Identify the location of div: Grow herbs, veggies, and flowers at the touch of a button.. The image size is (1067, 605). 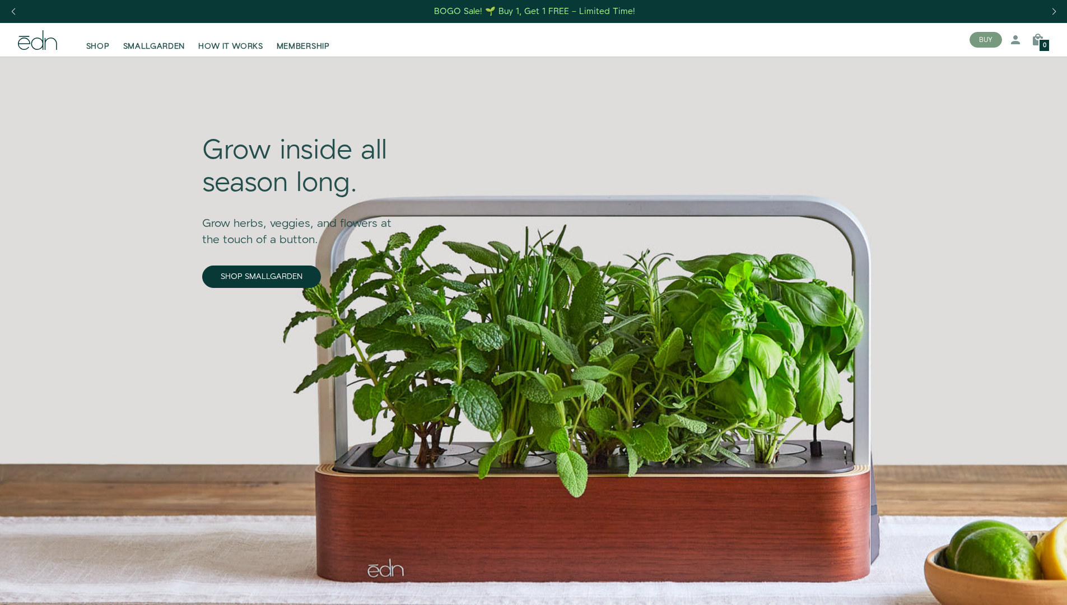
(305, 224).